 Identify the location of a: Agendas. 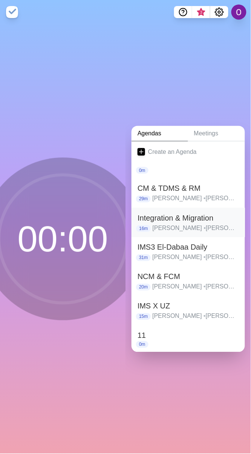
(160, 133).